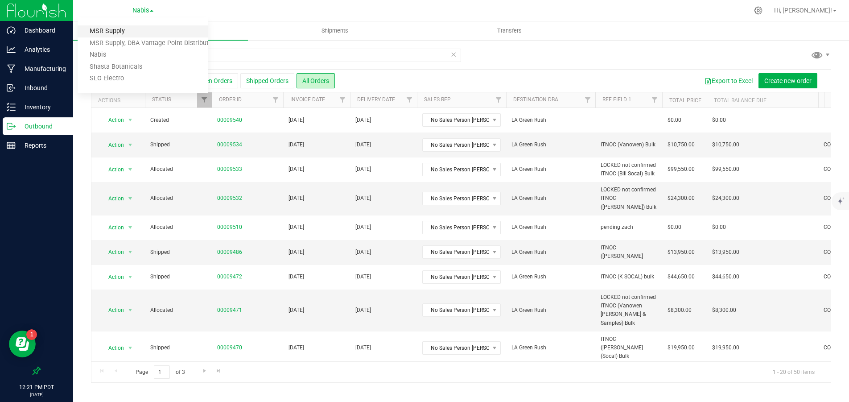 The image size is (849, 402). What do you see at coordinates (726, 276) in the screenshot?
I see `span: $44,650.00` at bounding box center [726, 276].